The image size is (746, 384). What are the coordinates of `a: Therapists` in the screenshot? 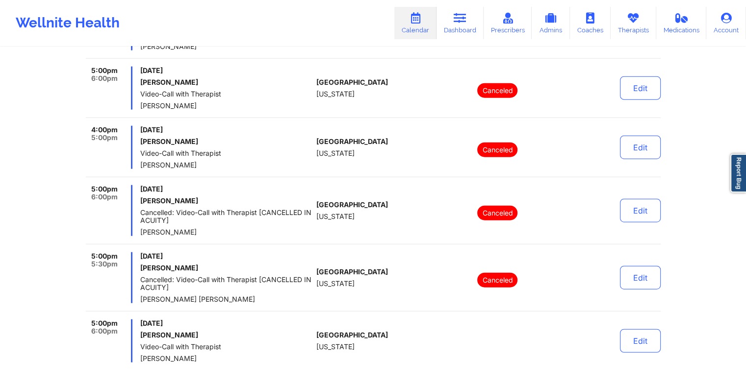 It's located at (633, 23).